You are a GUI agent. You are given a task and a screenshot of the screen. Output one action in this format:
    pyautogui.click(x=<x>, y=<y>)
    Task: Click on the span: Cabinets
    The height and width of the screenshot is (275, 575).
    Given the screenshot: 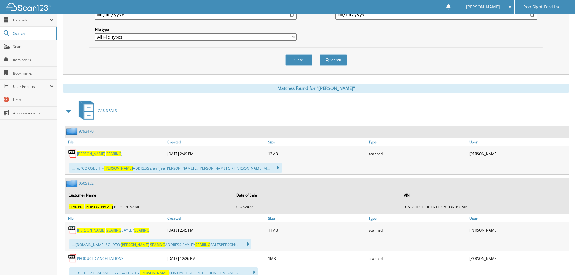 What is the action you would take?
    pyautogui.click(x=31, y=20)
    